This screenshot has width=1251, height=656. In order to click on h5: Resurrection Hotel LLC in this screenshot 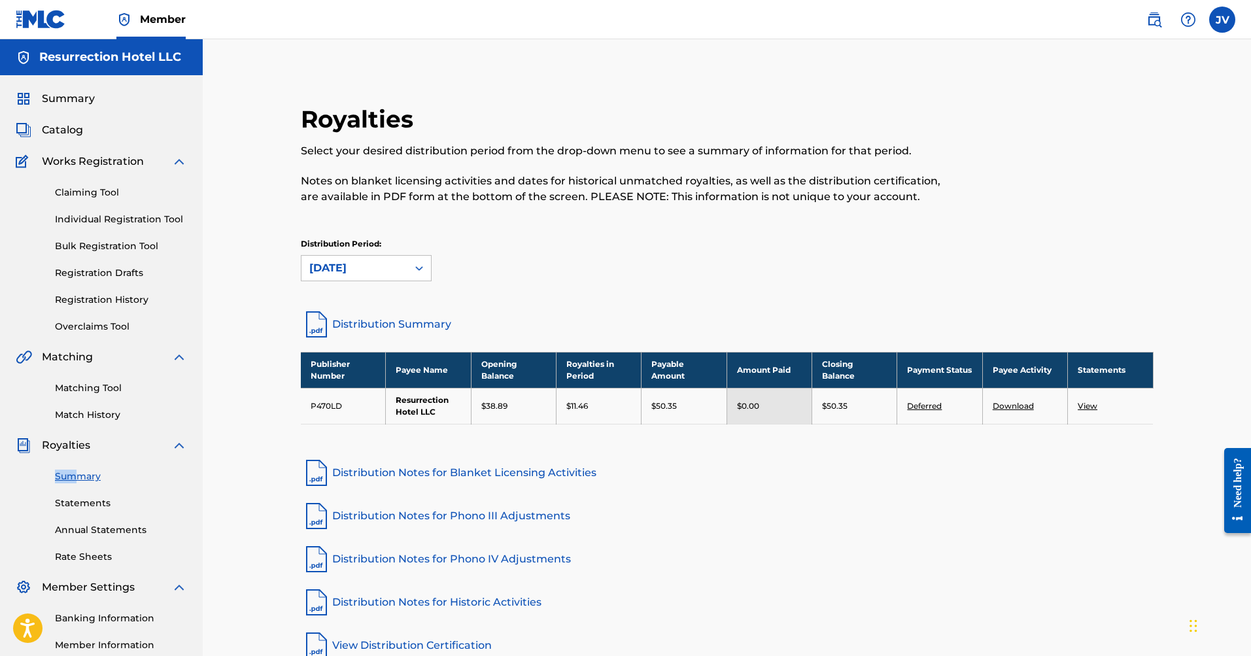, I will do `click(110, 57)`.